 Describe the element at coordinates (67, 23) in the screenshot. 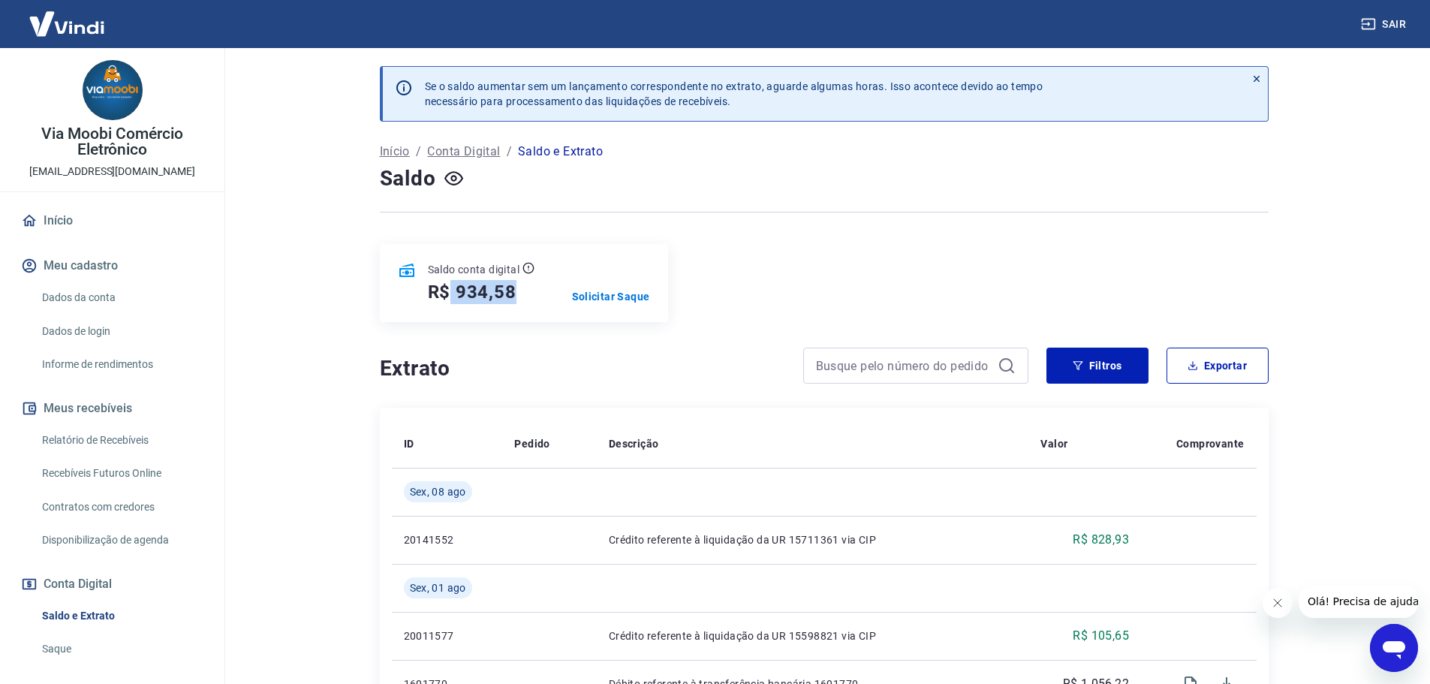

I see `img: Vindi` at that location.